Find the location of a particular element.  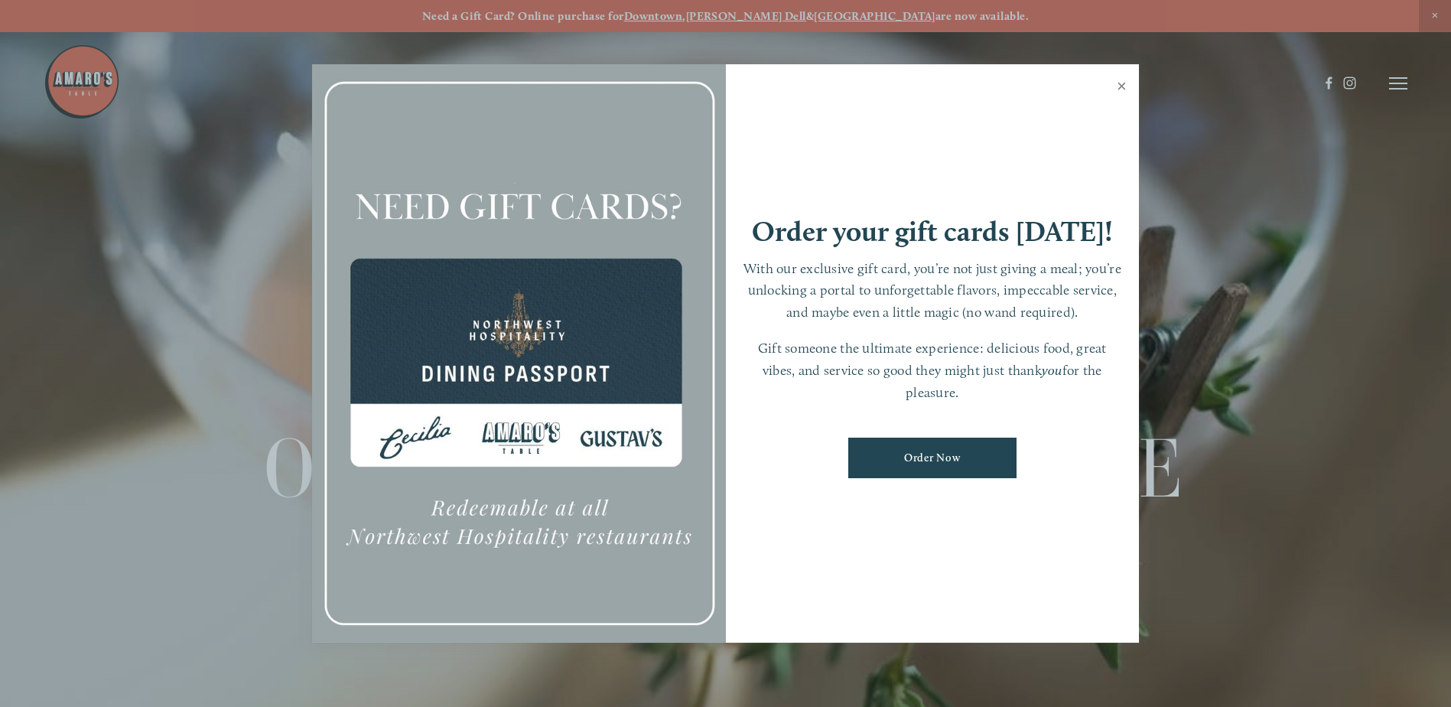

p: Gift someone the ultimate experience: delicious food, great vibes, and service so good they might... is located at coordinates (933, 370).